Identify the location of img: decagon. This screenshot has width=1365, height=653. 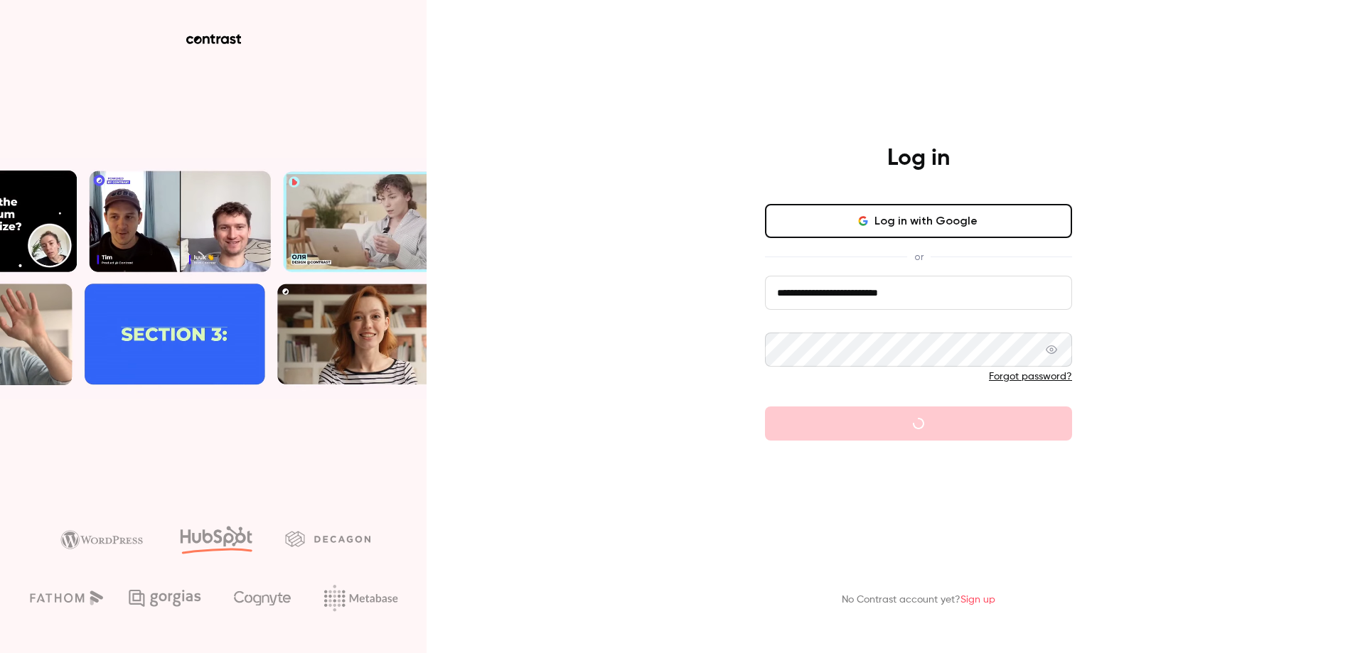
(328, 539).